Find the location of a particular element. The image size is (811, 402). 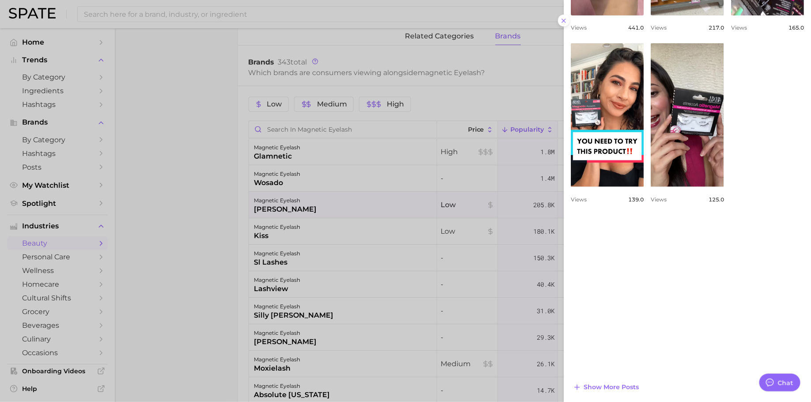

span: 217.0 is located at coordinates (716, 27).